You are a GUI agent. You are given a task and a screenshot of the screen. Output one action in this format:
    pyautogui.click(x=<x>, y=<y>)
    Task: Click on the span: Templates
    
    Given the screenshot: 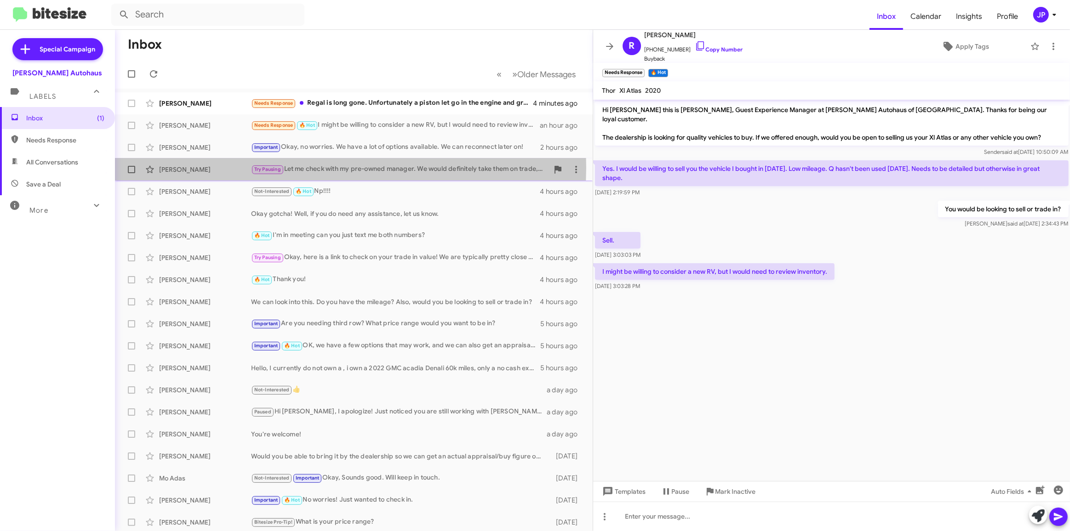 What is the action you would take?
    pyautogui.click(x=623, y=492)
    